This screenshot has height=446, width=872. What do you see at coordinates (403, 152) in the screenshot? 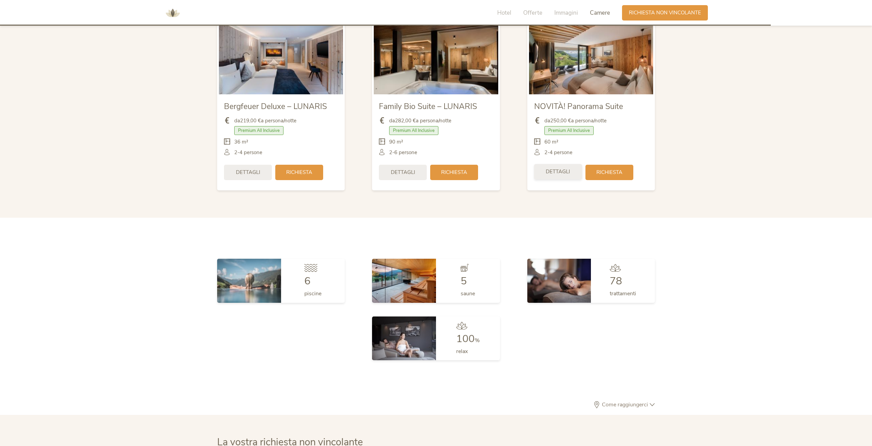
I see `span: 2-6 persone` at bounding box center [403, 152].